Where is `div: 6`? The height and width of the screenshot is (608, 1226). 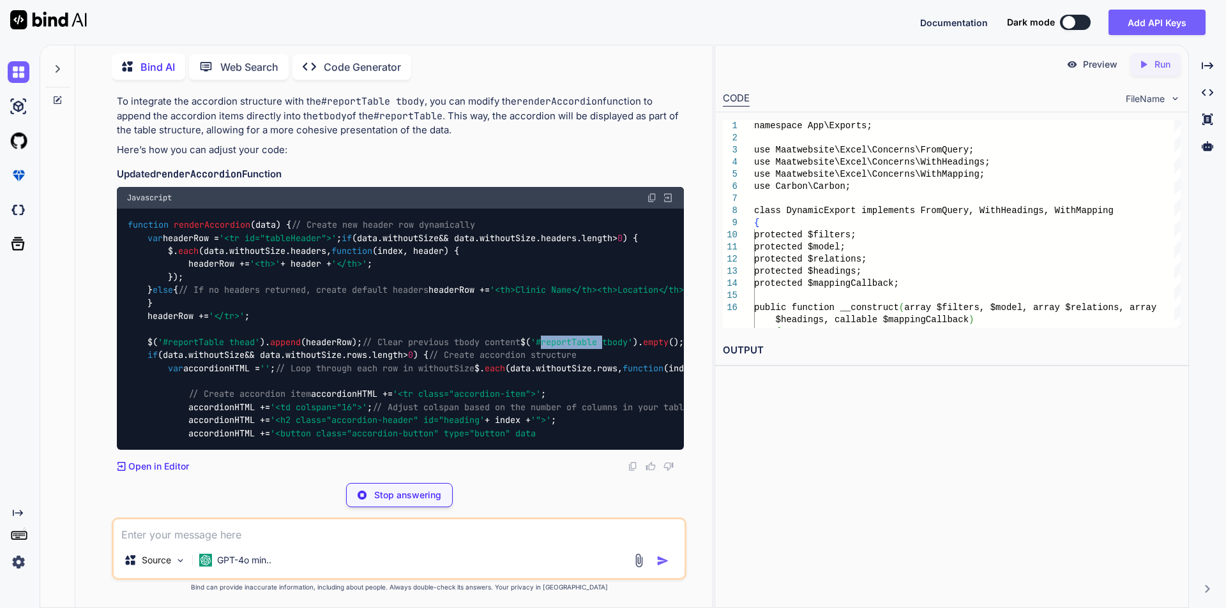 div: 6 is located at coordinates (730, 186).